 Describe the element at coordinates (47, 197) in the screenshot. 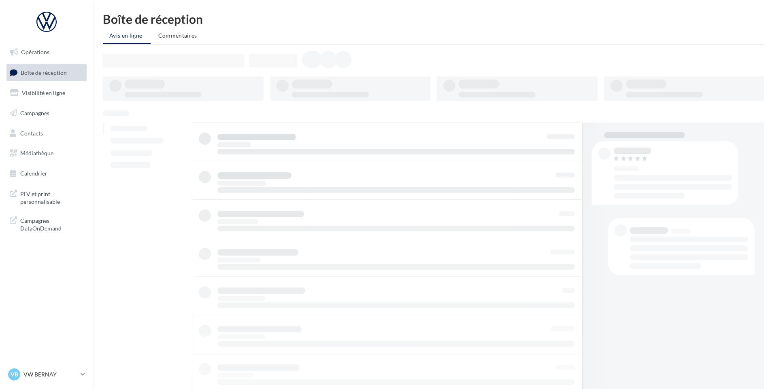

I see `a: PLV et print personnalisable` at that location.